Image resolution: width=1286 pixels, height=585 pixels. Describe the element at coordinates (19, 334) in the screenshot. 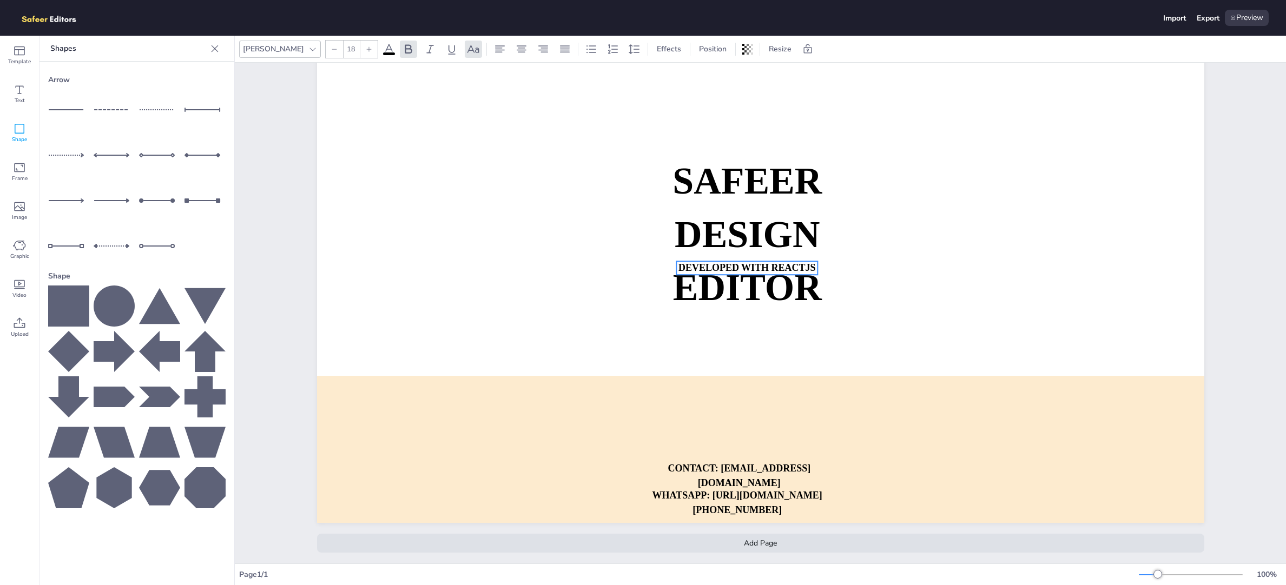

I see `span: Upload` at that location.